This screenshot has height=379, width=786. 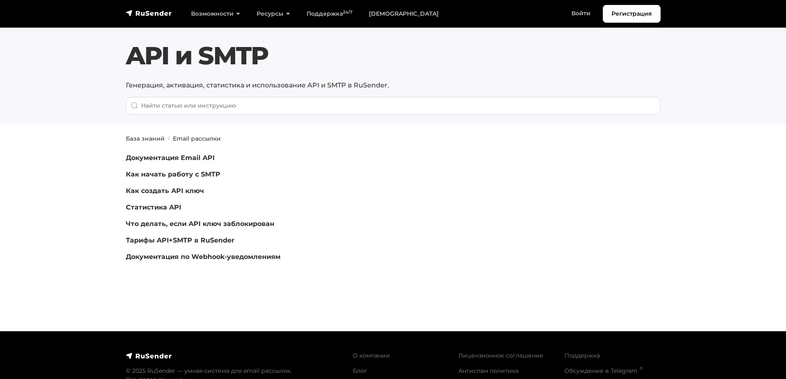 I want to click on p: Генерация, активация, статистика и использование API и SMTP в RuSender., so click(x=393, y=85).